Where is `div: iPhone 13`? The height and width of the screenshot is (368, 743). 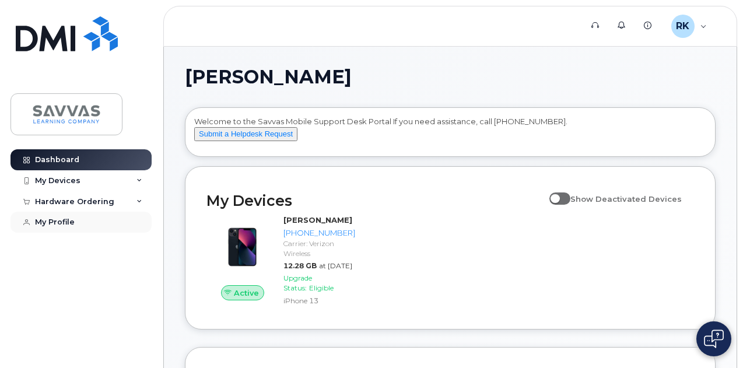
div: iPhone 13 is located at coordinates (319, 300).